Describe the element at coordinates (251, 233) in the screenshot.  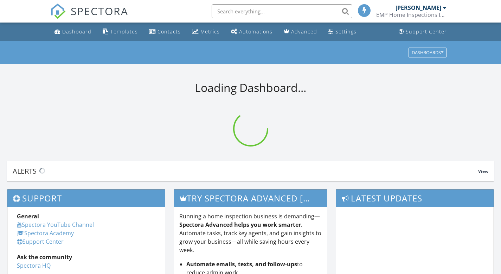
I see `p: Running a home inspection business is demanding— . Automate tasks, track key agents, and gain ins...` at that location.